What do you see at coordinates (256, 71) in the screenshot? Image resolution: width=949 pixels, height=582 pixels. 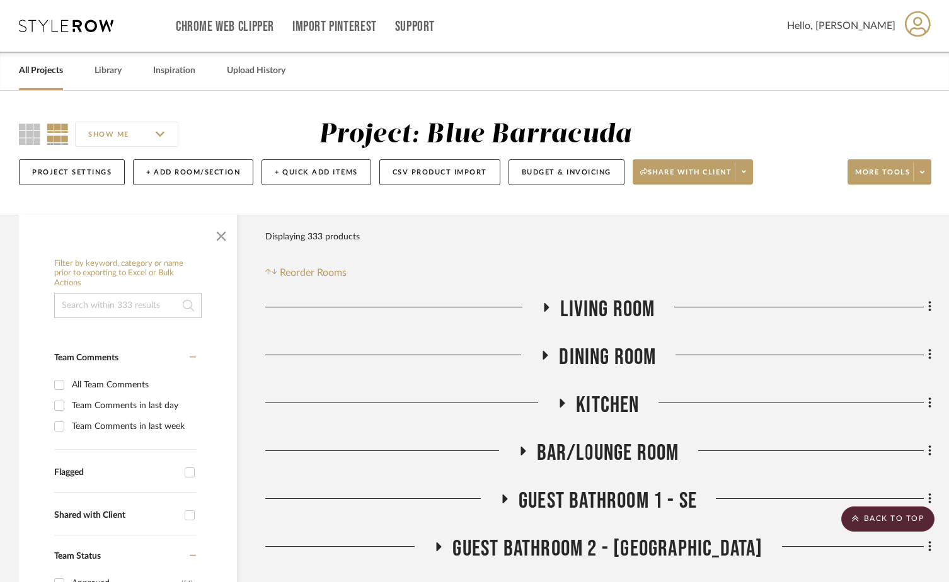 I see `a: Upload History` at bounding box center [256, 71].